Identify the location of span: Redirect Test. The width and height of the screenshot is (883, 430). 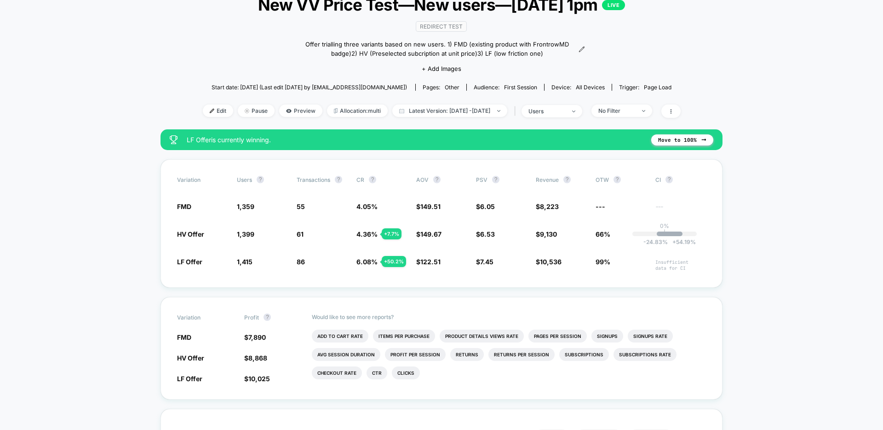
(441, 26).